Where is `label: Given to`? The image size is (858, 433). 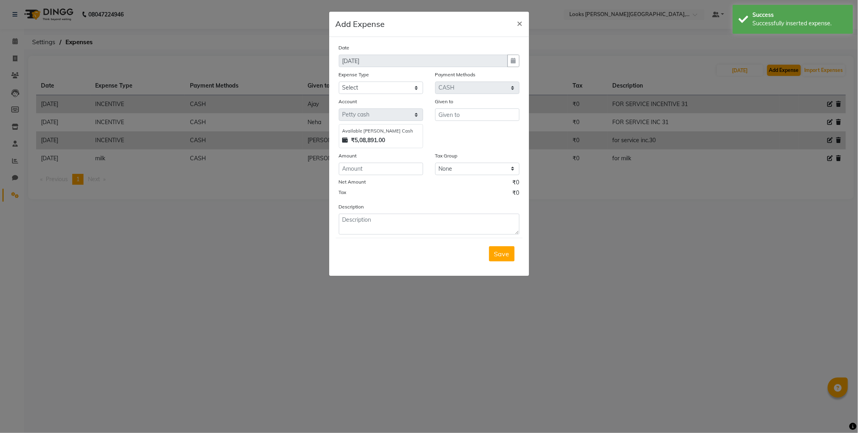 label: Given to is located at coordinates (444, 102).